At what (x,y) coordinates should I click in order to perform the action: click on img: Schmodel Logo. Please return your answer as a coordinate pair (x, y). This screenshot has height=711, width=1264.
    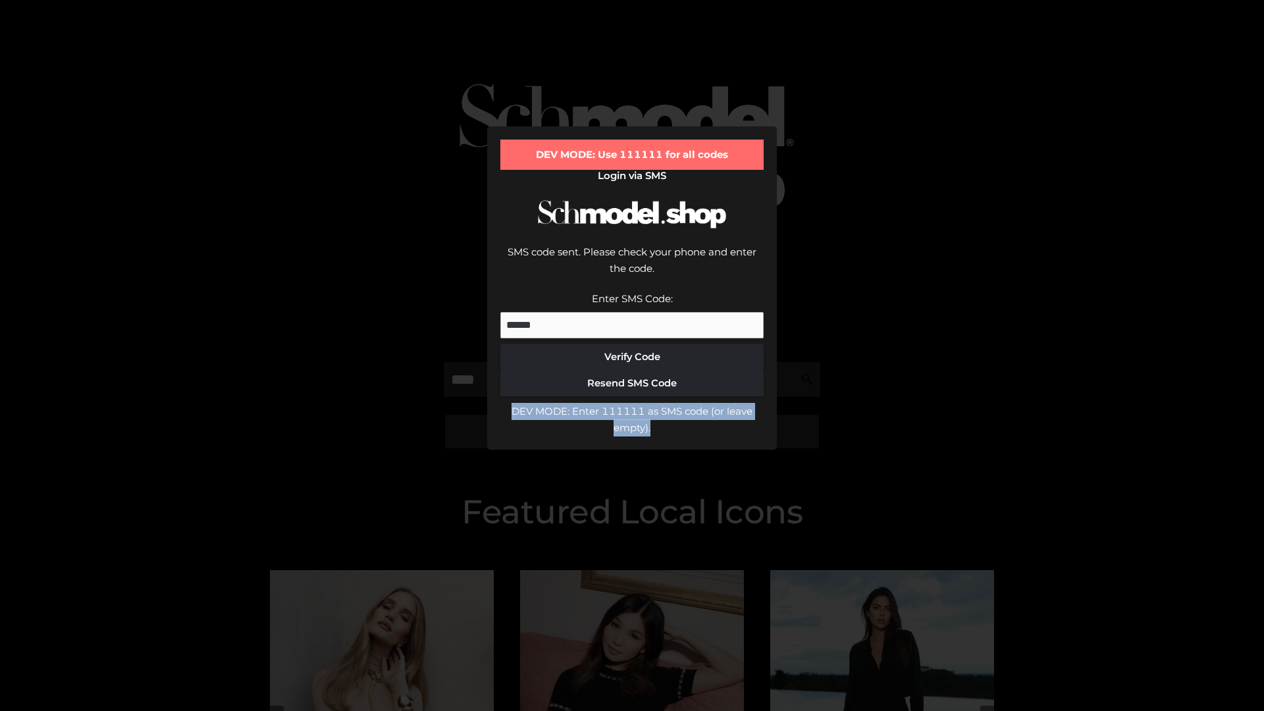
    Looking at the image, I should click on (632, 214).